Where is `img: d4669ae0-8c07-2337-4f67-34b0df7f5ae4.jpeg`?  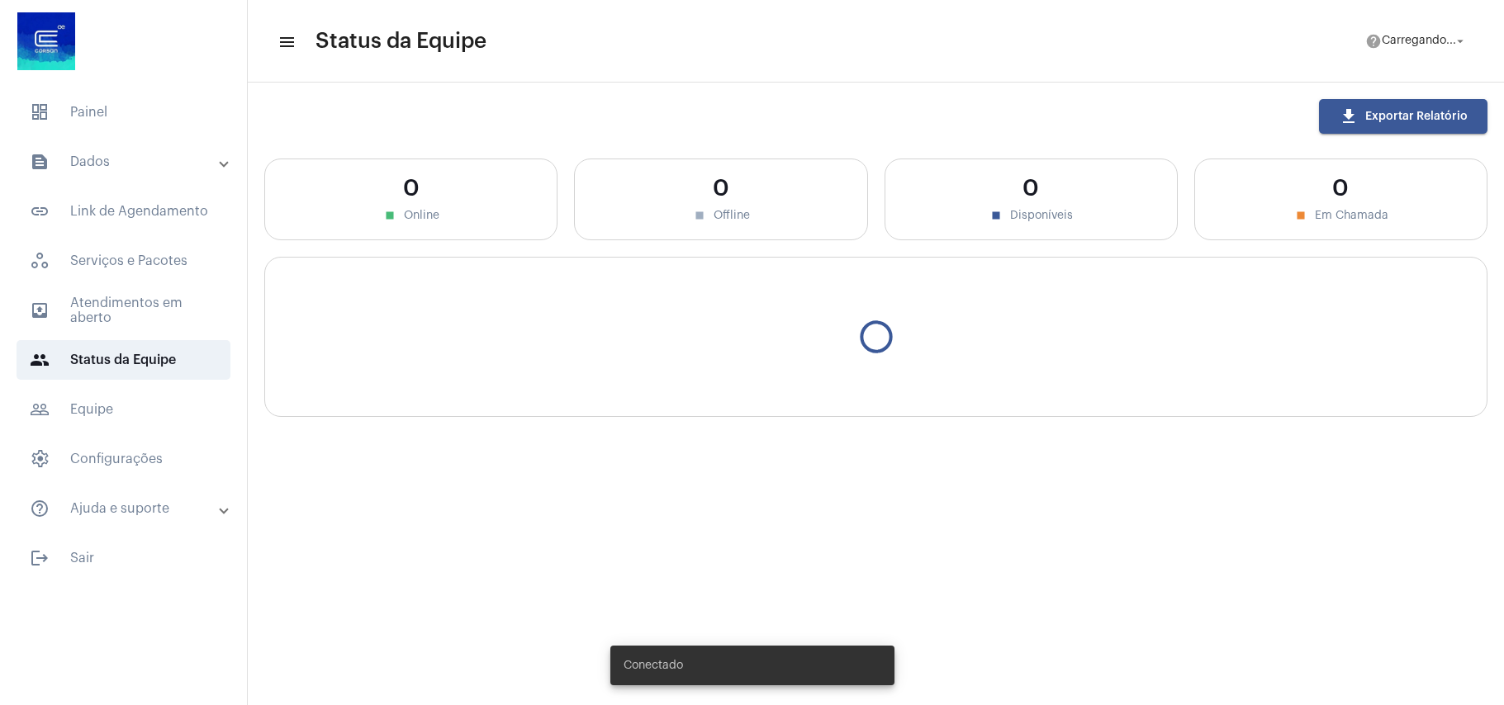
img: d4669ae0-8c07-2337-4f67-34b0df7f5ae4.jpeg is located at coordinates (46, 41).